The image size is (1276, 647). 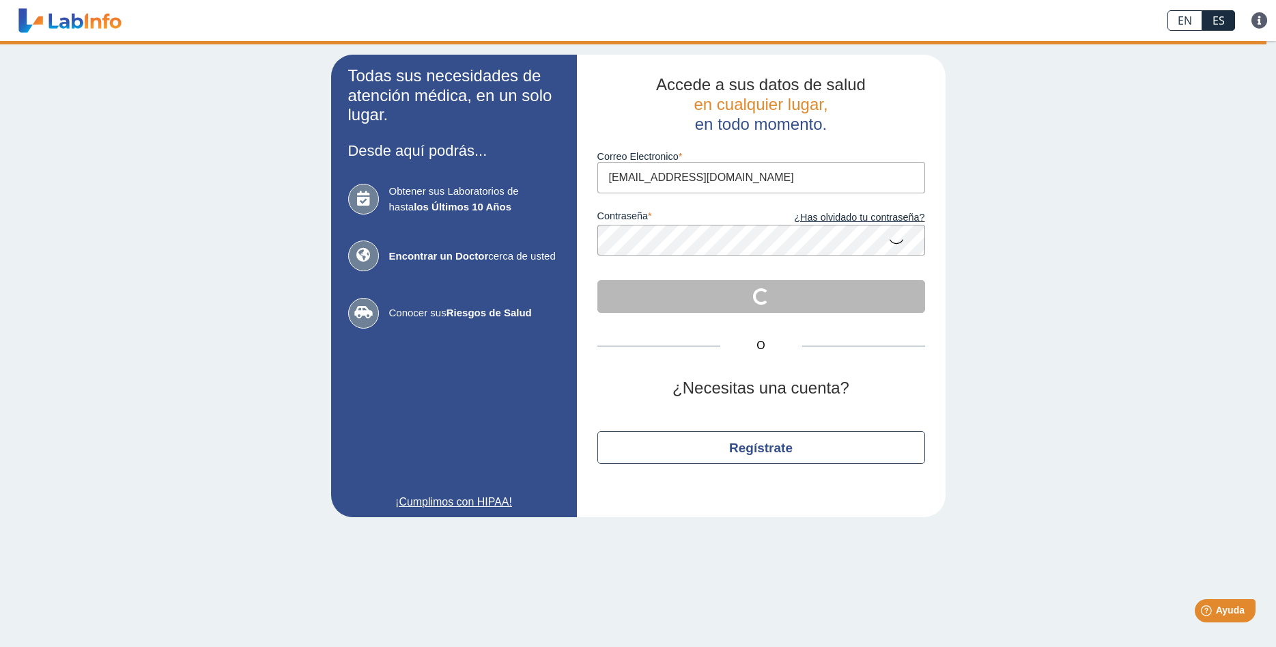 What do you see at coordinates (761, 388) in the screenshot?
I see `h2: ¿Necesitas una cuenta?` at bounding box center [761, 388].